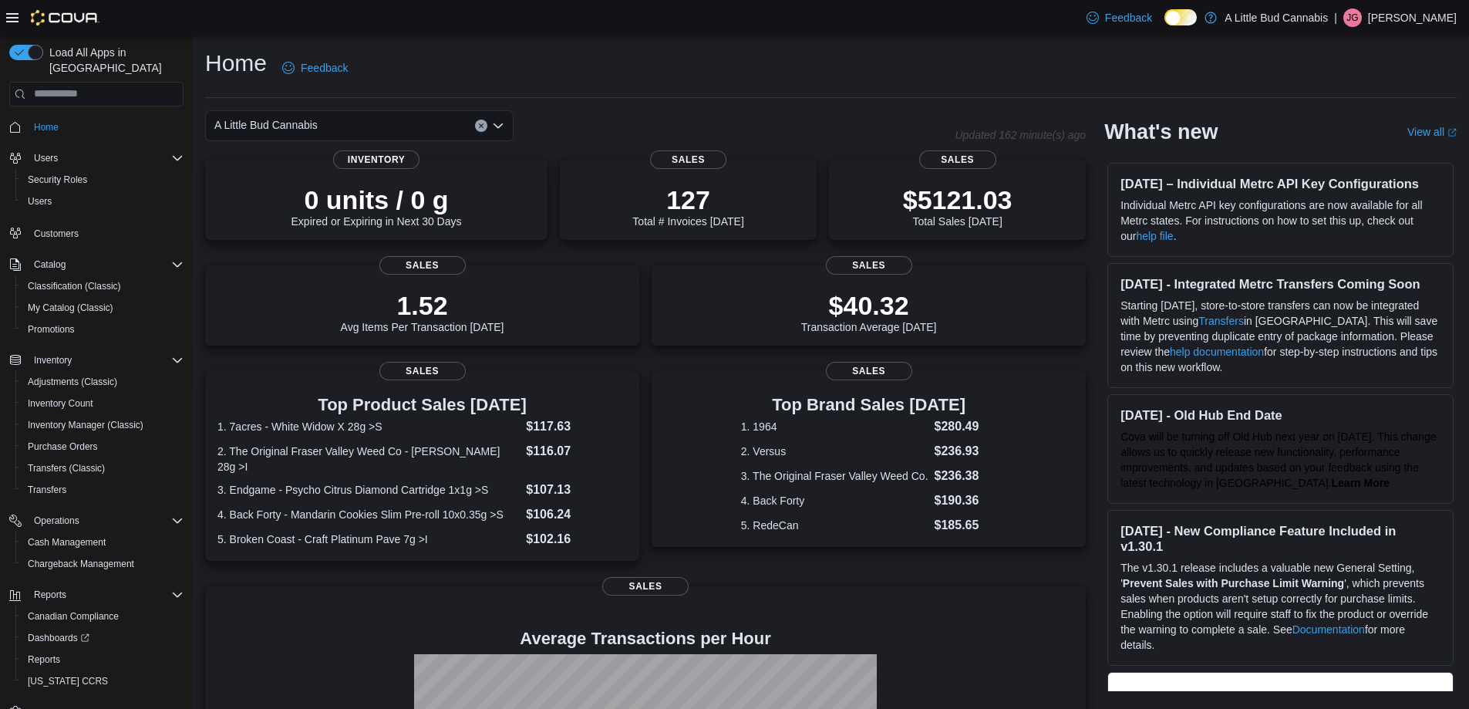 Image resolution: width=1469 pixels, height=709 pixels. What do you see at coordinates (47, 490) in the screenshot?
I see `a: Transfers` at bounding box center [47, 490].